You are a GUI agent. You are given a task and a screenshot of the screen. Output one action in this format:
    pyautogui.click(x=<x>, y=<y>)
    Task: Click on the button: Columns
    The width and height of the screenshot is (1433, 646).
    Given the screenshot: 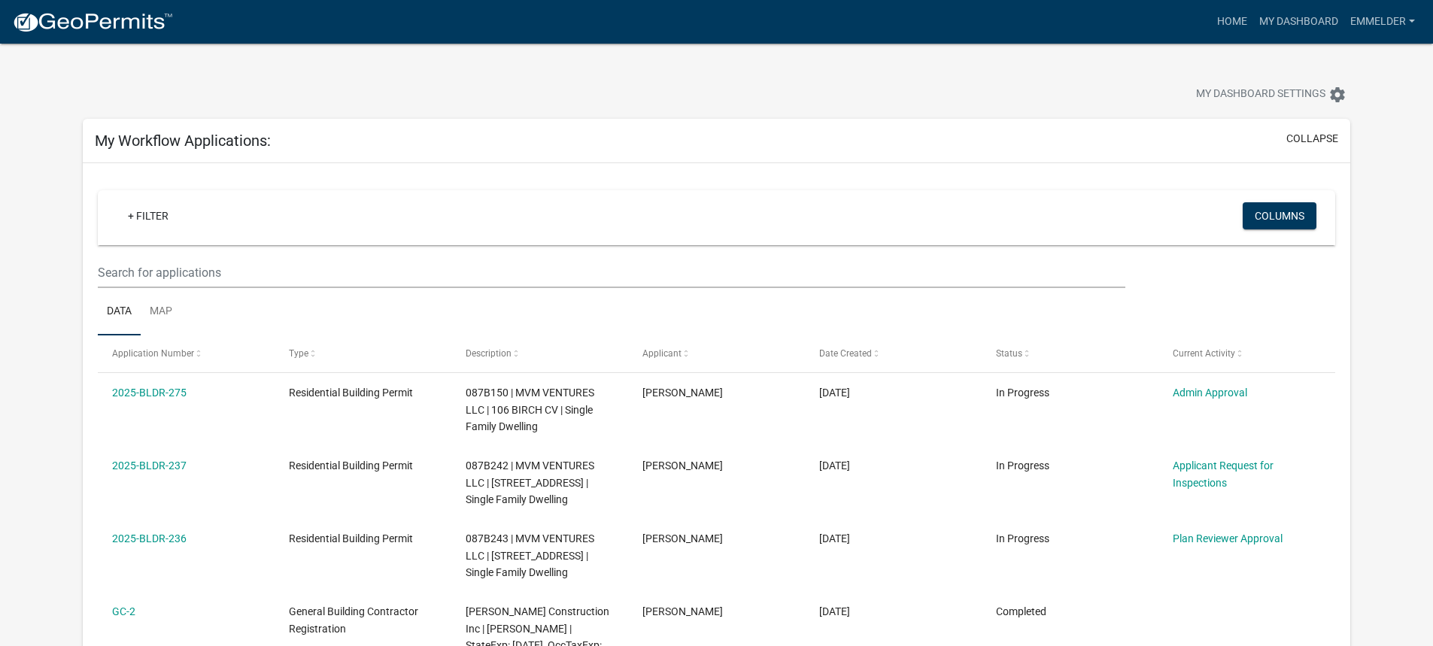 What is the action you would take?
    pyautogui.click(x=1280, y=216)
    